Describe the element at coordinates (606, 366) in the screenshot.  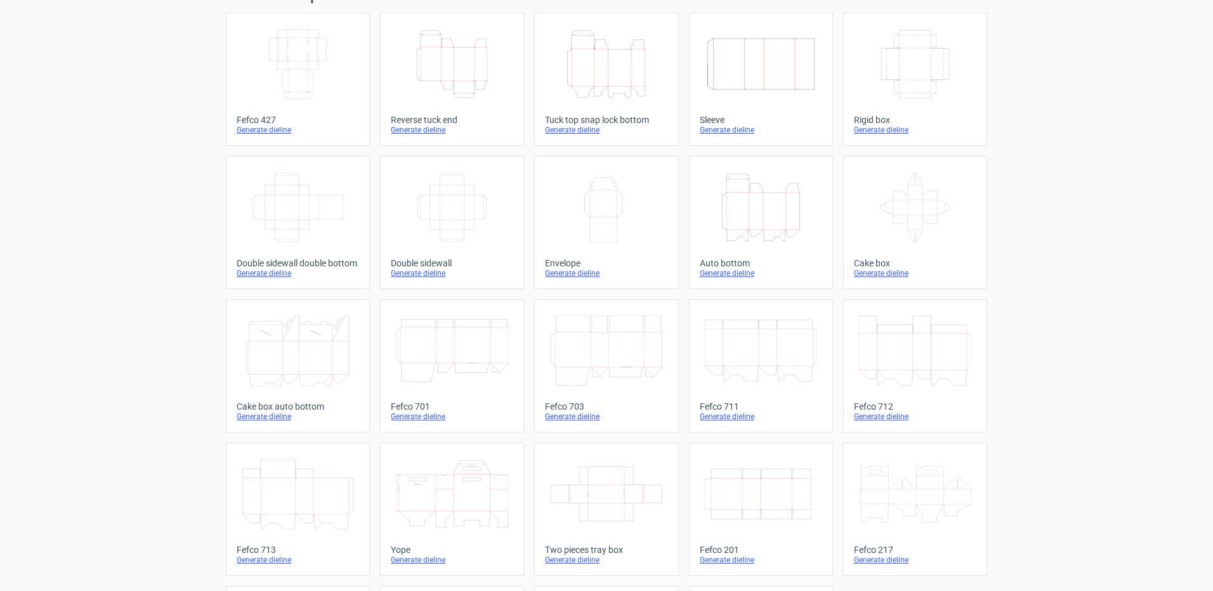
I see `a: Fefco 703Generate dieline` at that location.